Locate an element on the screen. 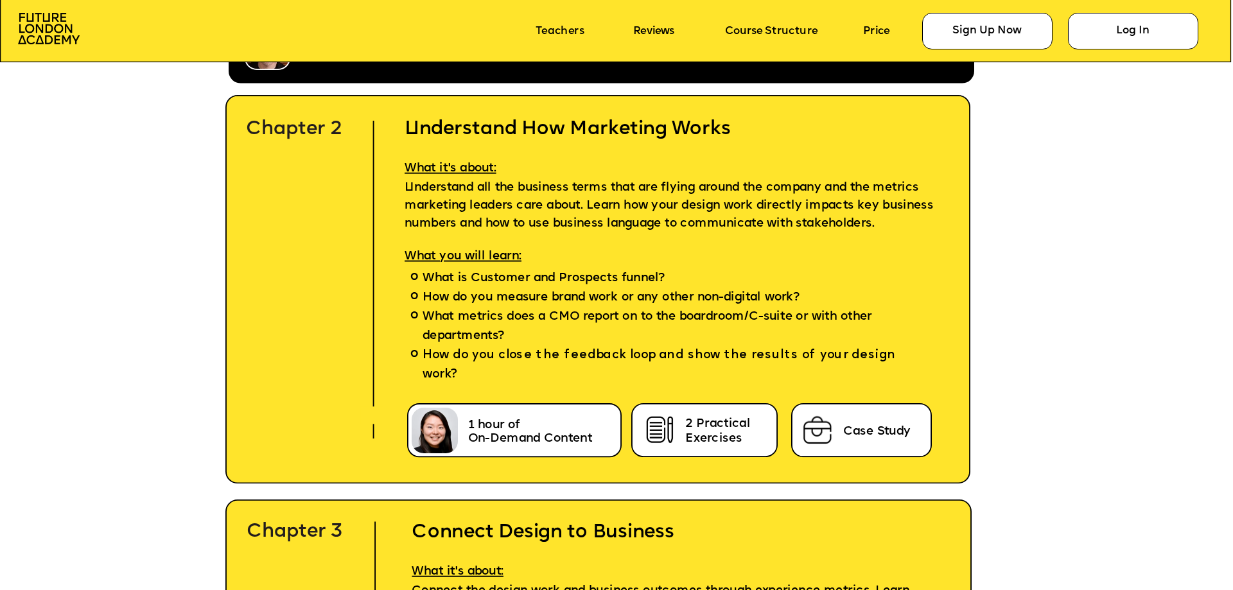 The height and width of the screenshot is (590, 1233). span: What is Customer and Prospects funnel? is located at coordinates (543, 278).